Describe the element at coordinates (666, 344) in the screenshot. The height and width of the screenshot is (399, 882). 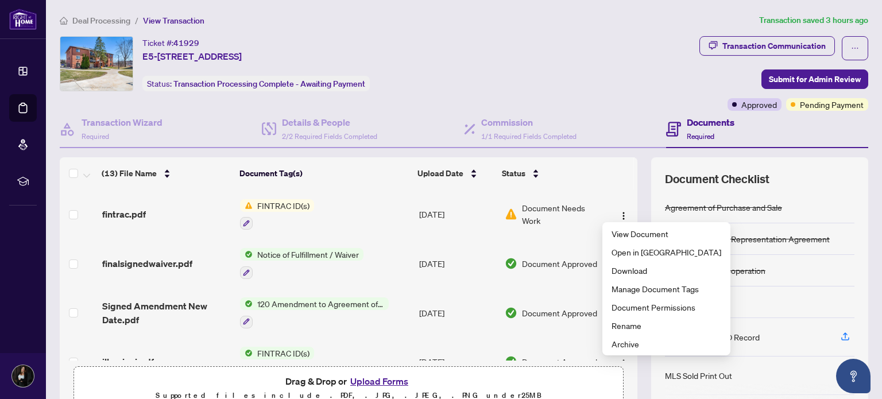
I see `span: Archive` at that location.